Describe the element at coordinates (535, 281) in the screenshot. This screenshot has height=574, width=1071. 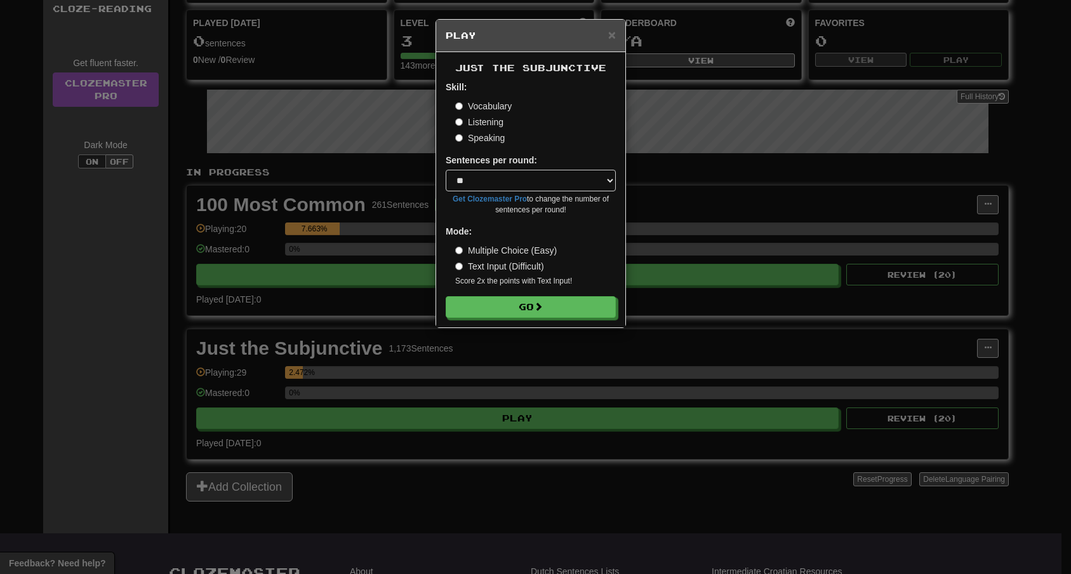
I see `small: Score 2x the points with Text Input !` at that location.